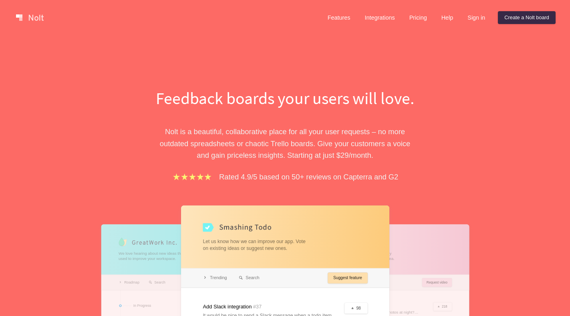 Image resolution: width=570 pixels, height=316 pixels. What do you see at coordinates (379, 18) in the screenshot?
I see `a: Integrations` at bounding box center [379, 18].